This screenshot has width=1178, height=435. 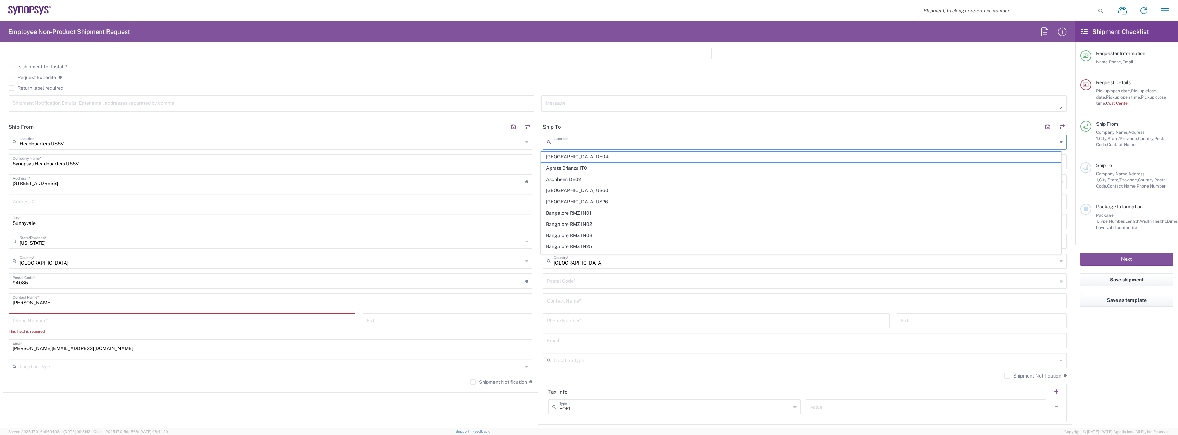 I want to click on h2: Ship From, so click(x=21, y=127).